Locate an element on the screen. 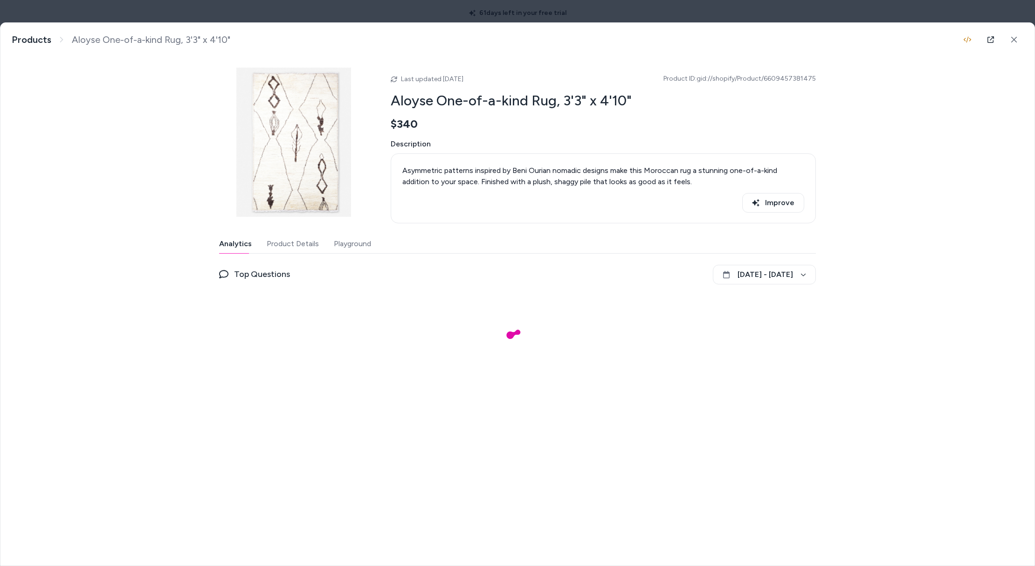  button: Product Details is located at coordinates (293, 244).